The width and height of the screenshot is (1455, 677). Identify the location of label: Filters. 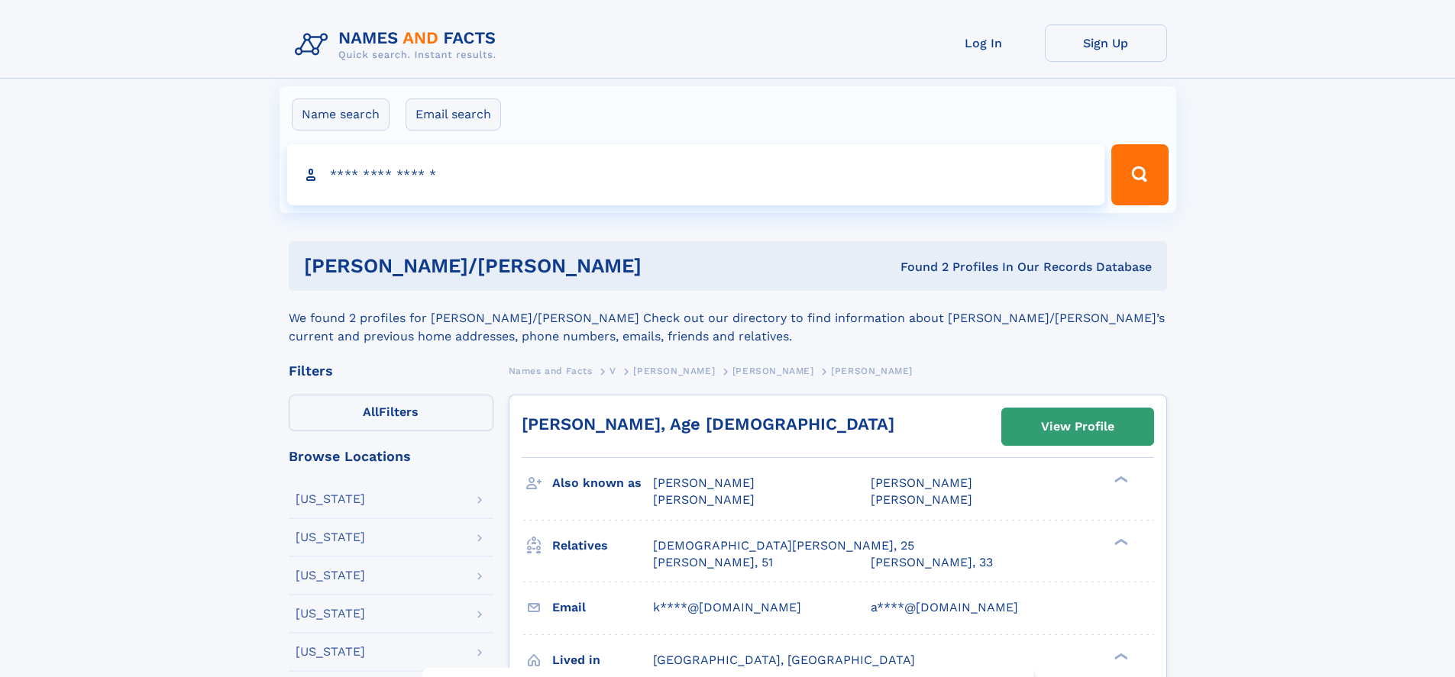
(391, 413).